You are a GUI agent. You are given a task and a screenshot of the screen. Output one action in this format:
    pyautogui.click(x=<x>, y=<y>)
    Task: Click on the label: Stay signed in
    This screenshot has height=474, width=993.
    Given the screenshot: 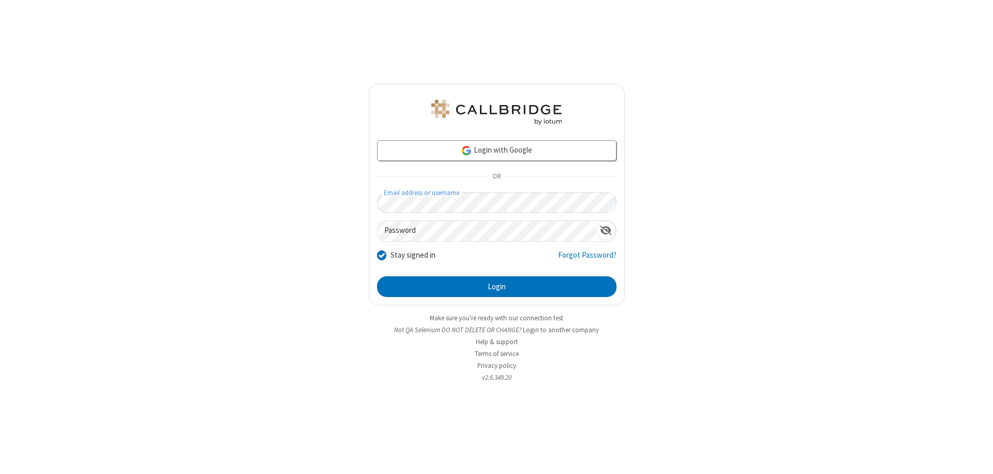 What is the action you would take?
    pyautogui.click(x=413, y=255)
    